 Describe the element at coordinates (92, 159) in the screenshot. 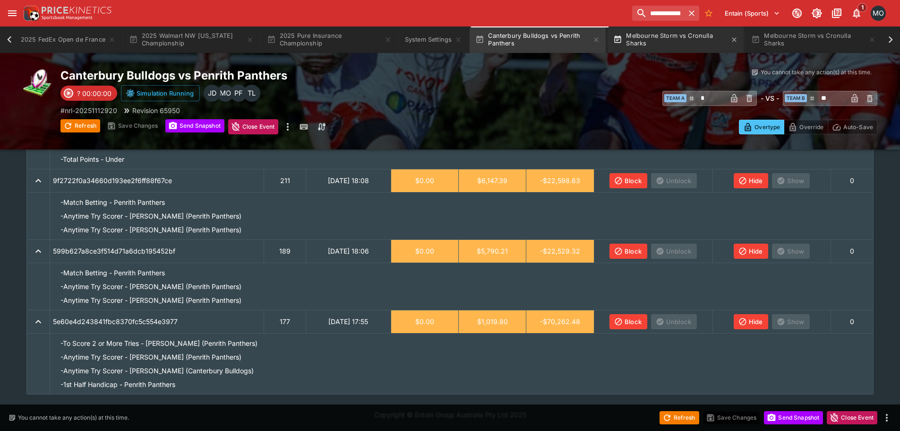

I see `p: - Total Points - Under` at that location.